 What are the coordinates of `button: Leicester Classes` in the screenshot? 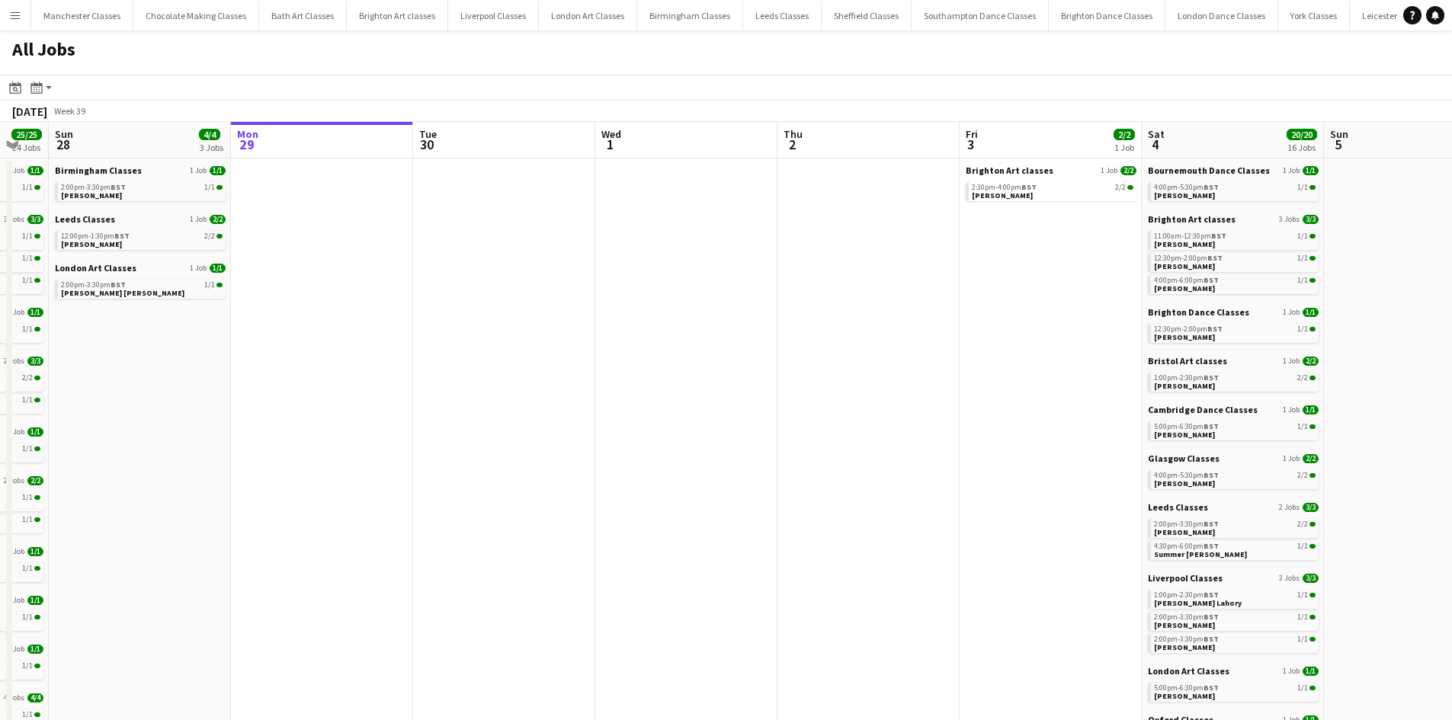 It's located at (1395, 15).